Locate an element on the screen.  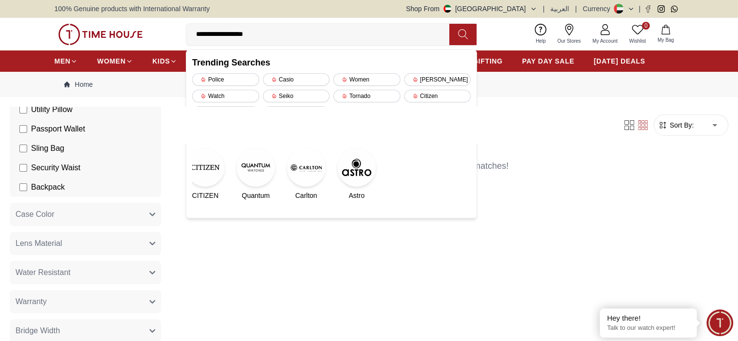
a: Help is located at coordinates (540, 34).